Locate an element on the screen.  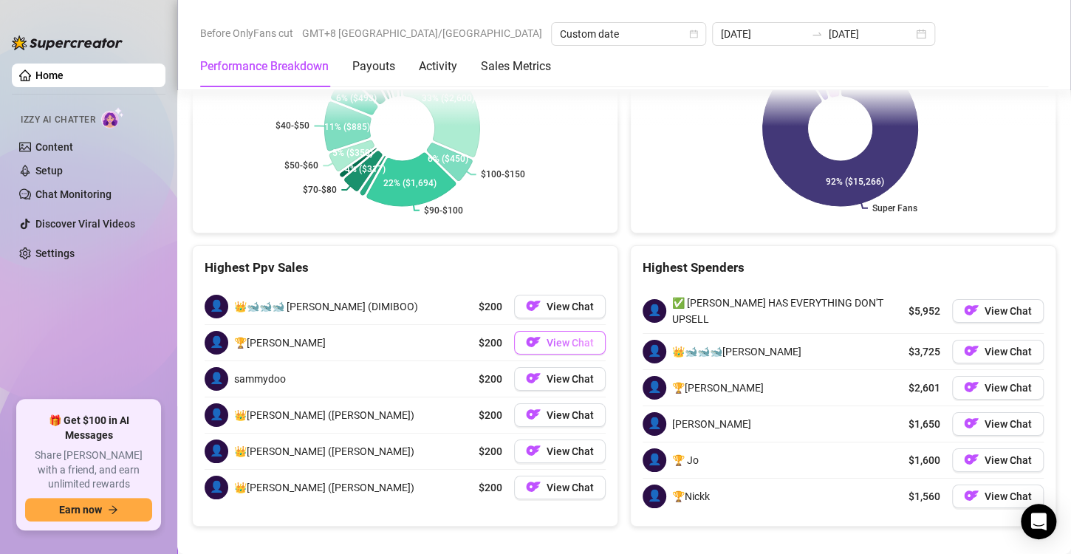
text: $50-$60 is located at coordinates (301, 166).